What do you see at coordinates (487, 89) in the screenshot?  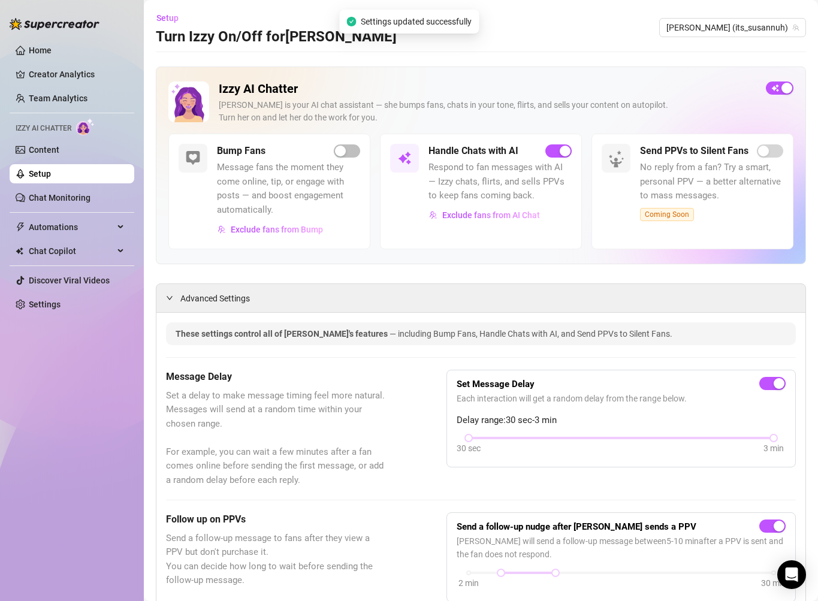 I see `h2: Izzy AI Chatter` at bounding box center [487, 89].